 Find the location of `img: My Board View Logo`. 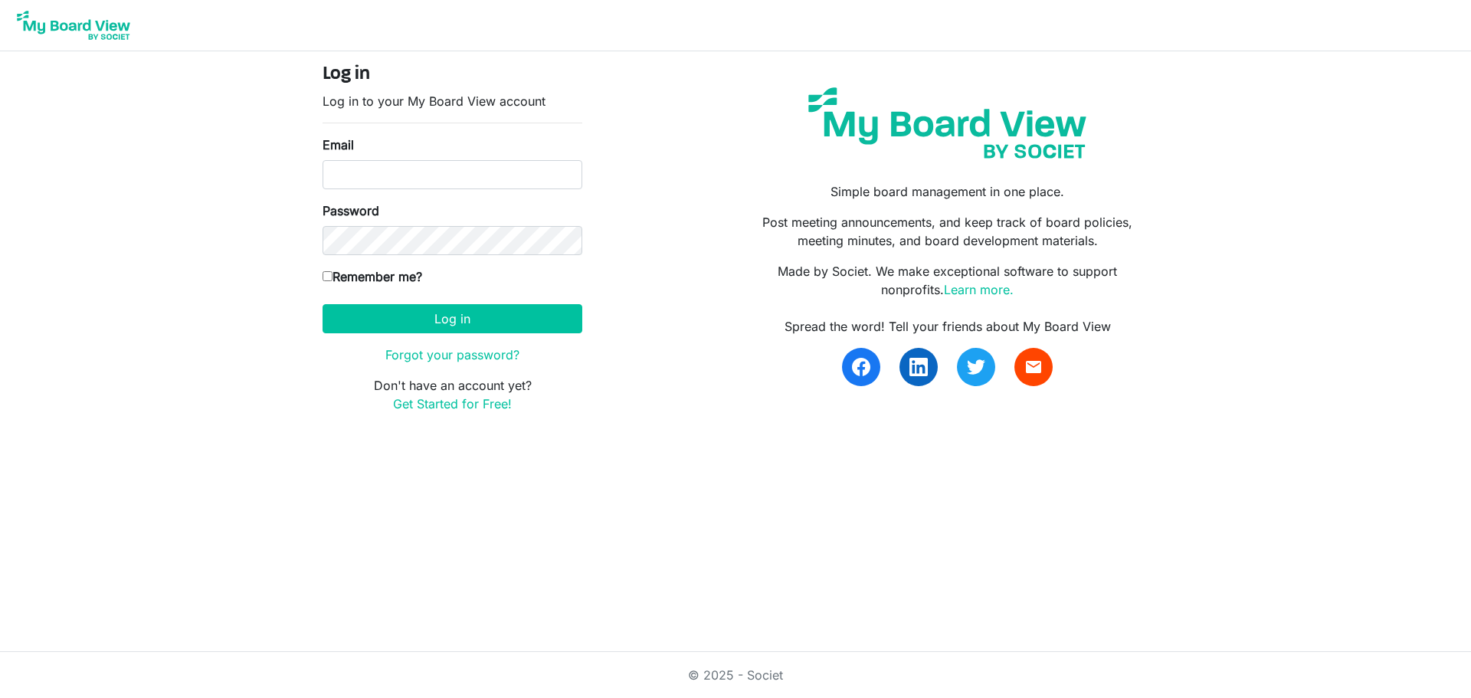

img: My Board View Logo is located at coordinates (74, 25).